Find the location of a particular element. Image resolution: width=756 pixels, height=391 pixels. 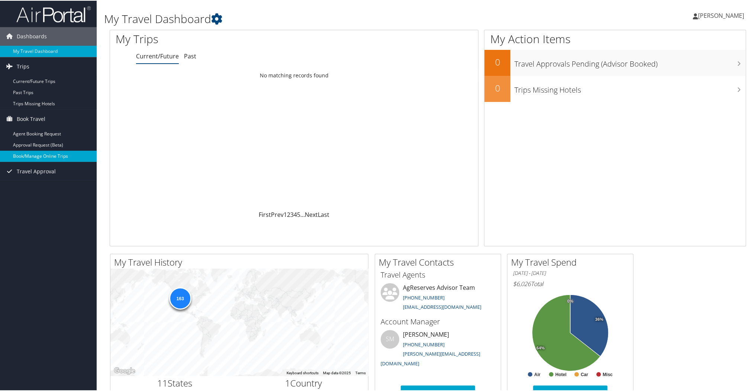

span: Trips is located at coordinates (23, 66).